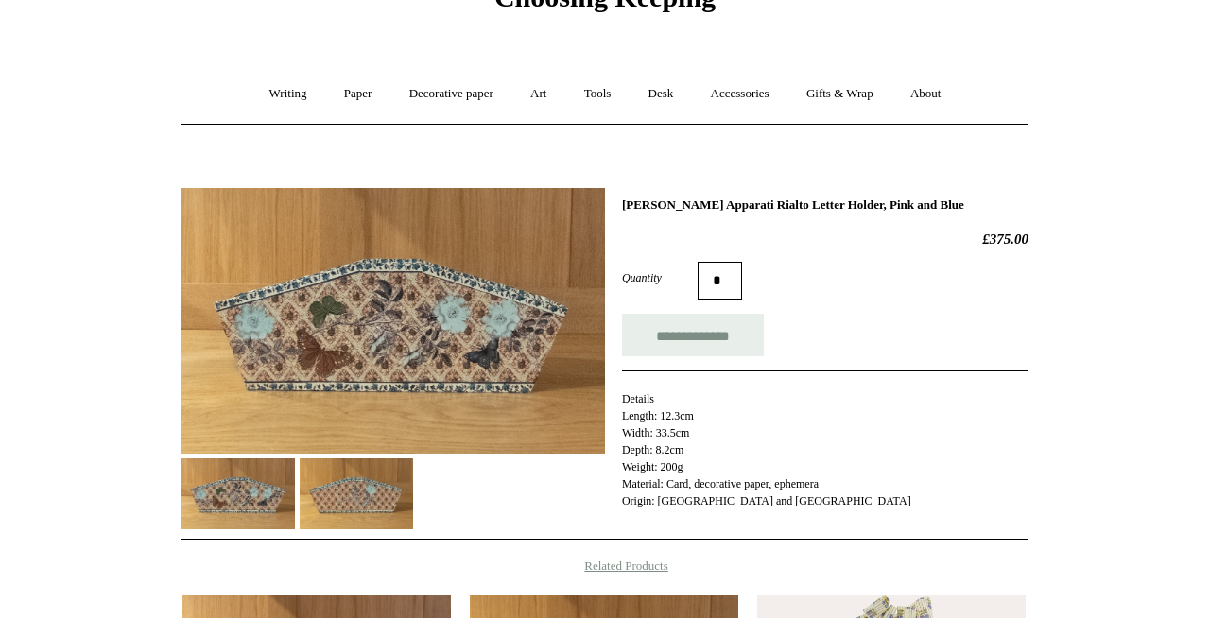 The height and width of the screenshot is (618, 1210). Describe the element at coordinates (740, 94) in the screenshot. I see `a: Accessories` at that location.